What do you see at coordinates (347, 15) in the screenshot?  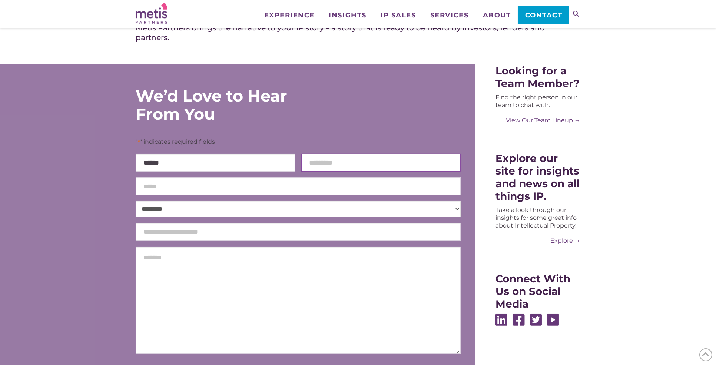 I see `span: Insights` at bounding box center [347, 15].